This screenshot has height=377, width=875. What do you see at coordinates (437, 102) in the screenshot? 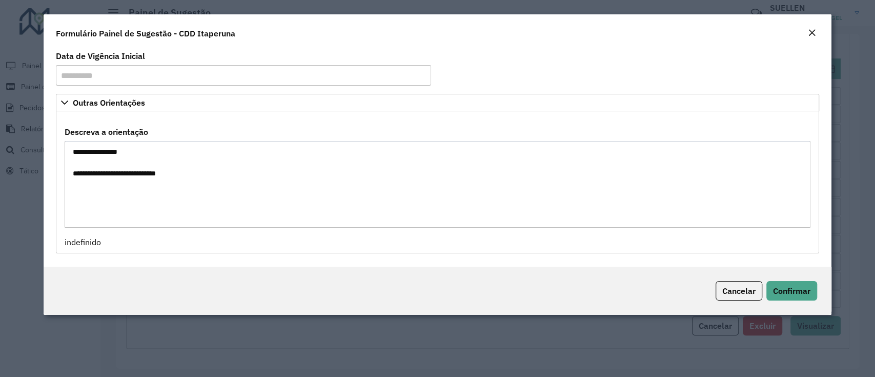
I see `a: Outras Orientações` at bounding box center [437, 102].